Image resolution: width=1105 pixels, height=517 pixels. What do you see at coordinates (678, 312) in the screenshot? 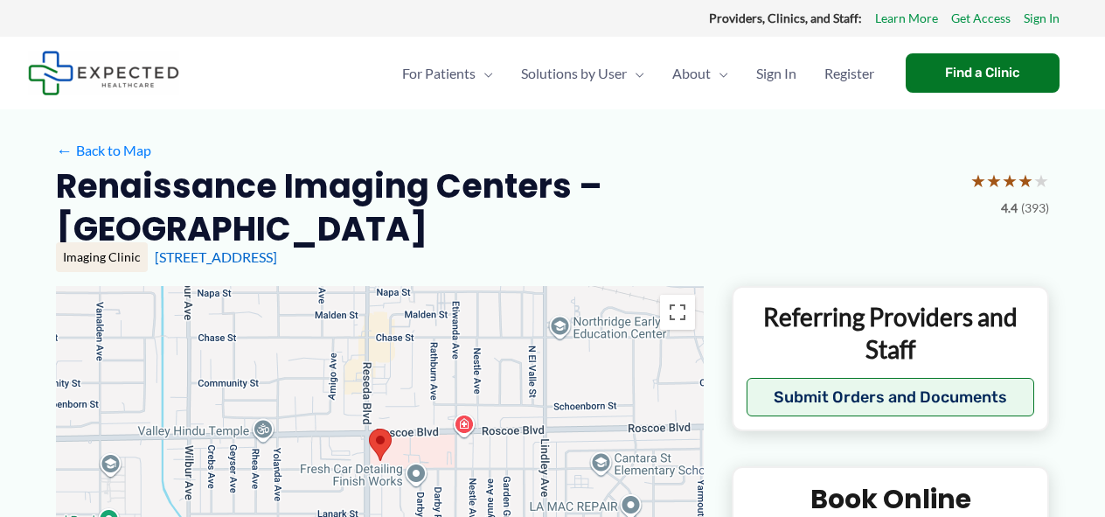
I see `button: Toggle fullscreen view` at bounding box center [678, 312].